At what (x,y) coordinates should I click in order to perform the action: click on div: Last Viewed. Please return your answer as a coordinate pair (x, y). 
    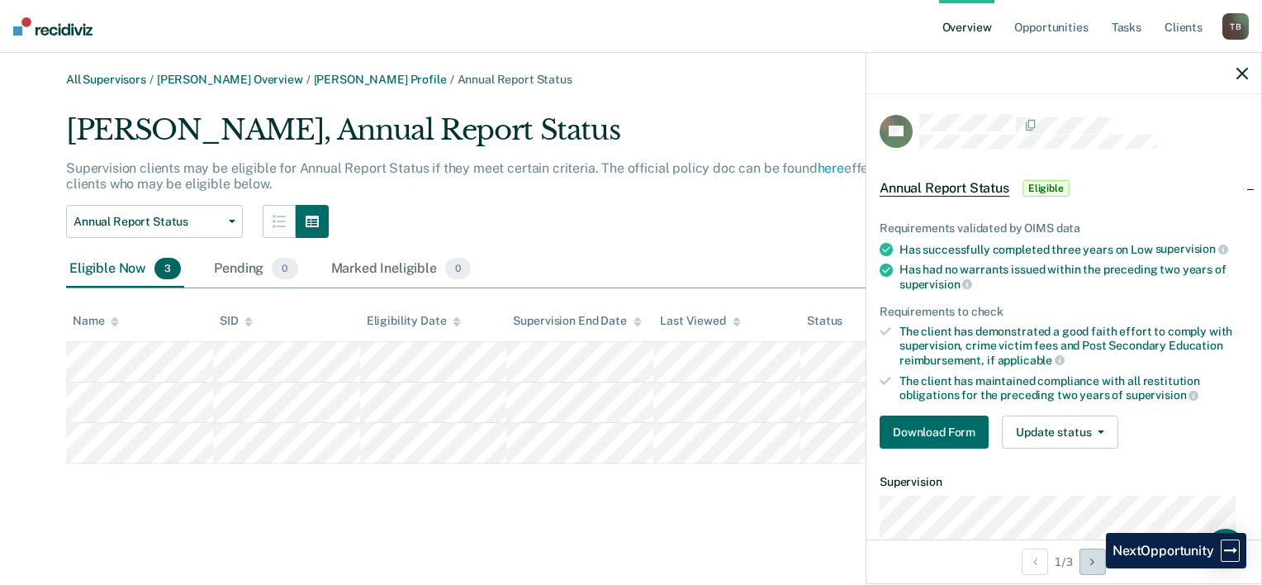
    Looking at the image, I should click on (699, 320).